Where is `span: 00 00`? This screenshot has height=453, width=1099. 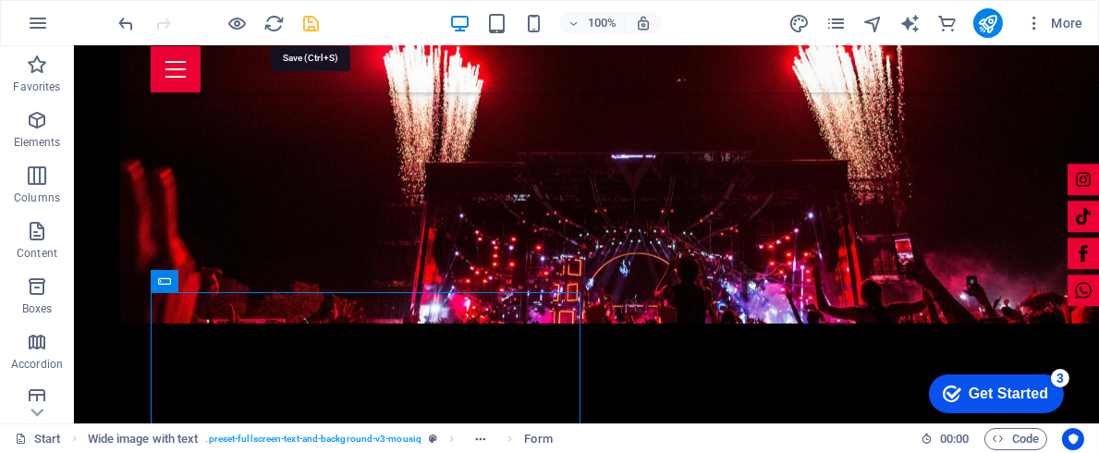
span: 00 00 is located at coordinates (954, 439).